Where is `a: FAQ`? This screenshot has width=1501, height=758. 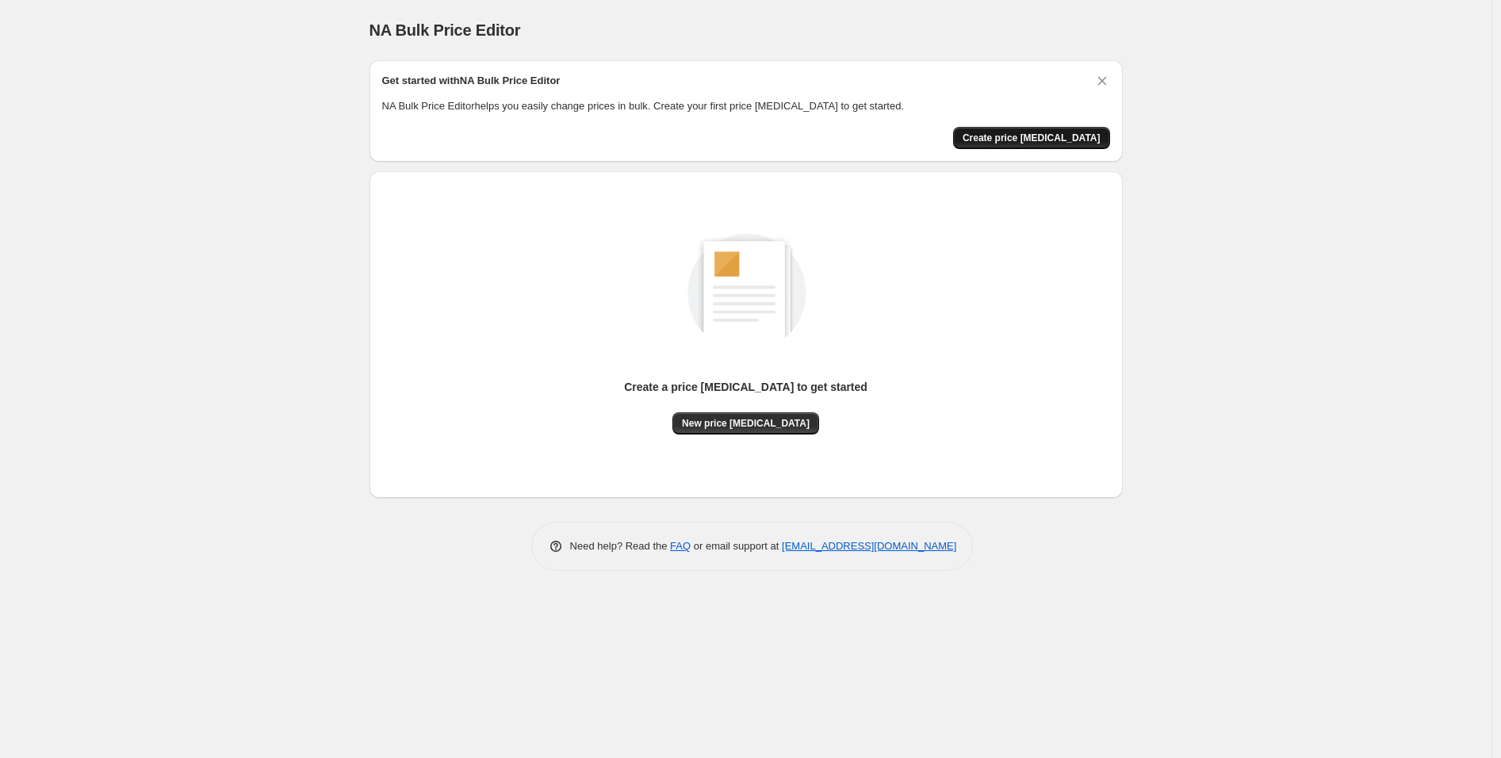 a: FAQ is located at coordinates (680, 546).